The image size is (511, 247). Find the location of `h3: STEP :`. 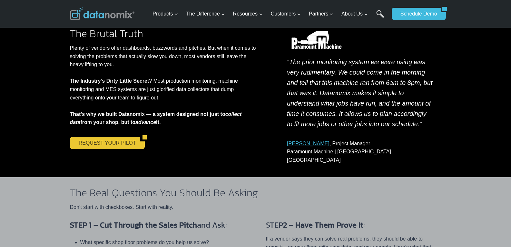

h3: STEP : is located at coordinates (350, 225).